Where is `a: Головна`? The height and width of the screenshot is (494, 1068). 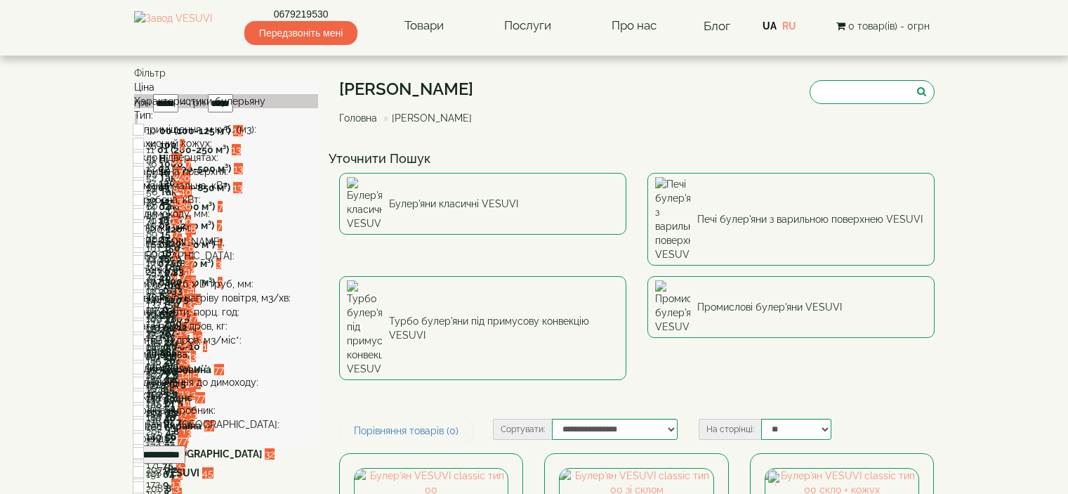
a: Головна is located at coordinates (358, 118).